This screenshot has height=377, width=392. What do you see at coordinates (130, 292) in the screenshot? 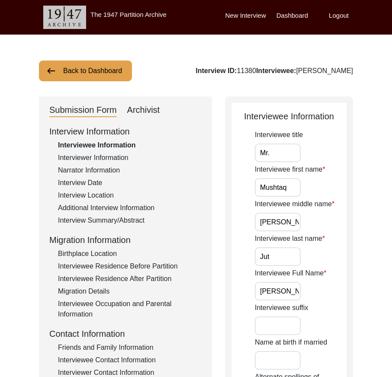
I see `div: Migration Details` at bounding box center [130, 292].